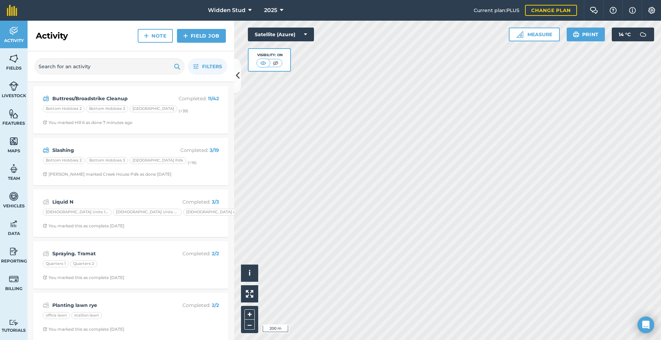 This screenshot has height=340, width=661. I want to click on span: Current plan : PLUS, so click(496, 10).